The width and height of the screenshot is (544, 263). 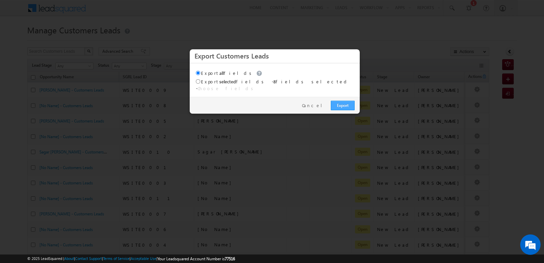 I want to click on a: Choose fields, so click(x=227, y=88).